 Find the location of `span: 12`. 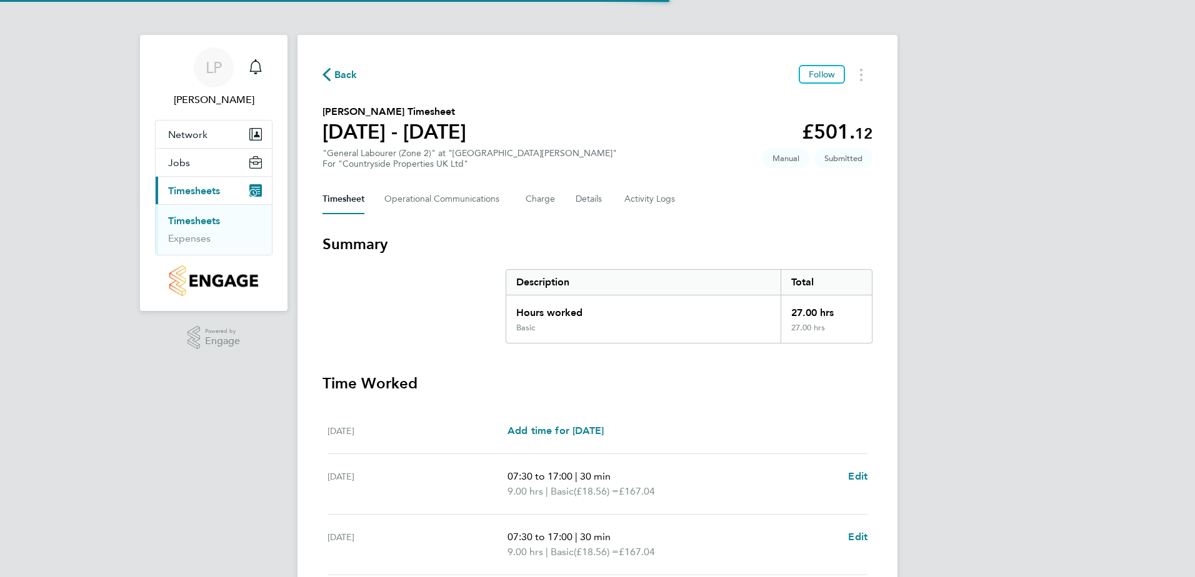

span: 12 is located at coordinates (863, 133).